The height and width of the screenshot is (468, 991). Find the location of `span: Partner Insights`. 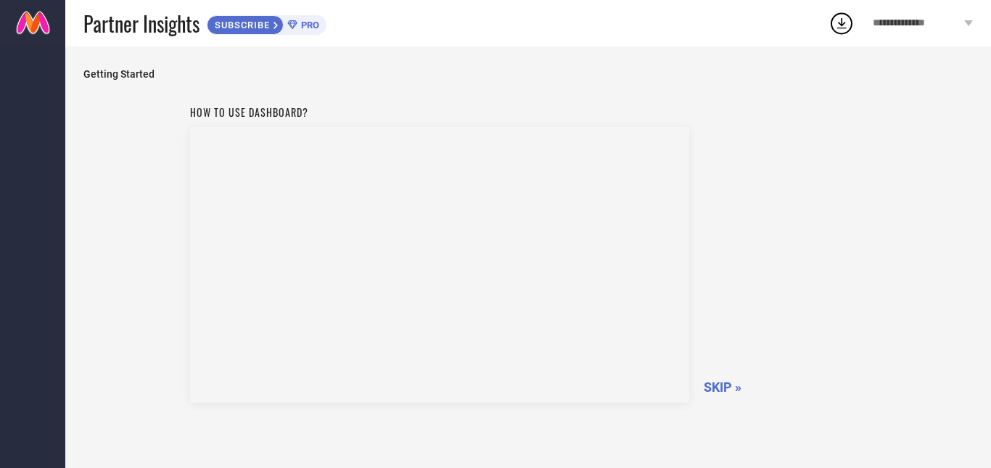

span: Partner Insights is located at coordinates (141, 23).